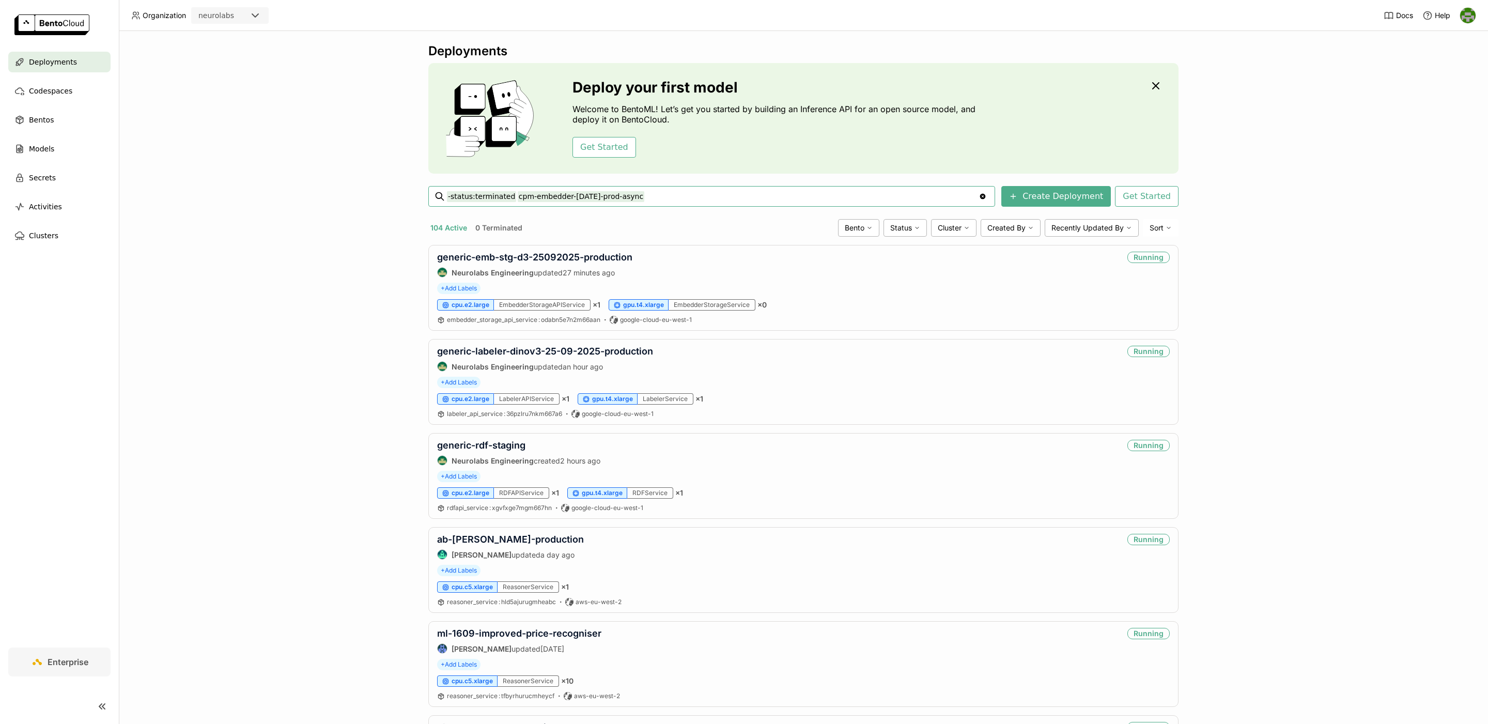 This screenshot has height=724, width=1488. I want to click on div: EmbedderStorageService, so click(712, 305).